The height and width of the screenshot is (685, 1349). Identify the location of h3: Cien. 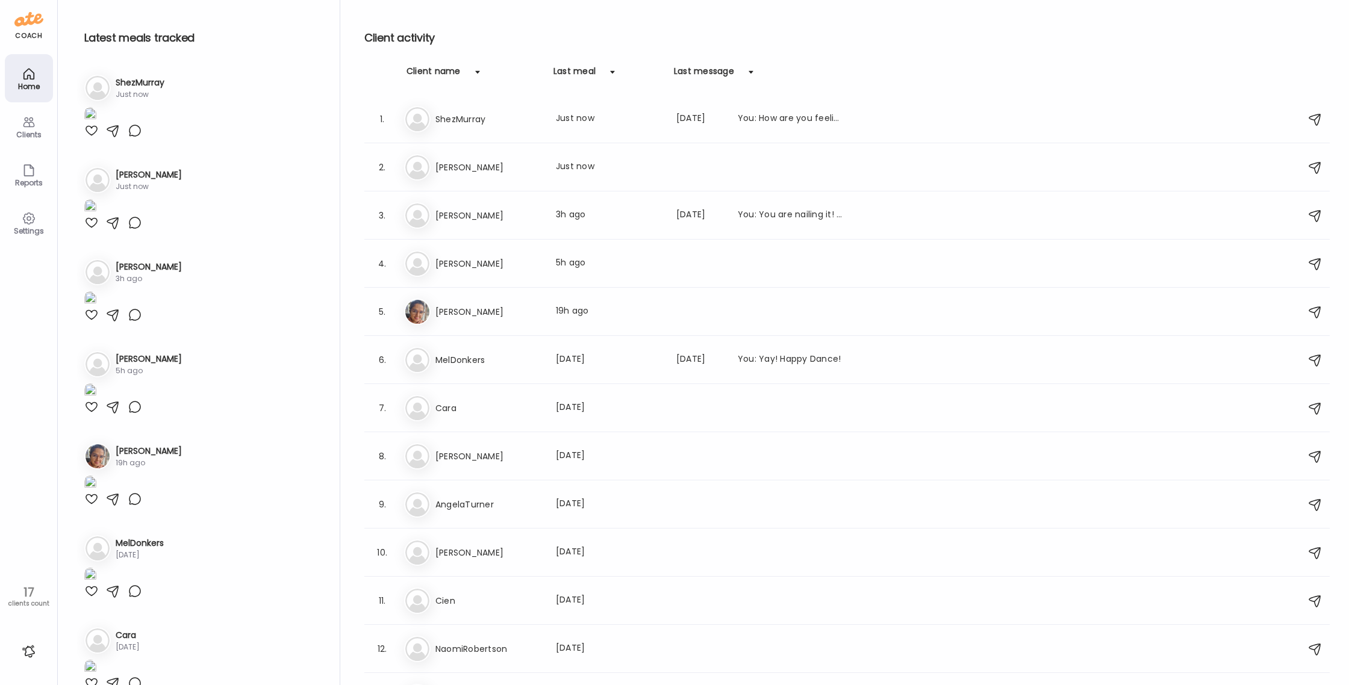
(488, 601).